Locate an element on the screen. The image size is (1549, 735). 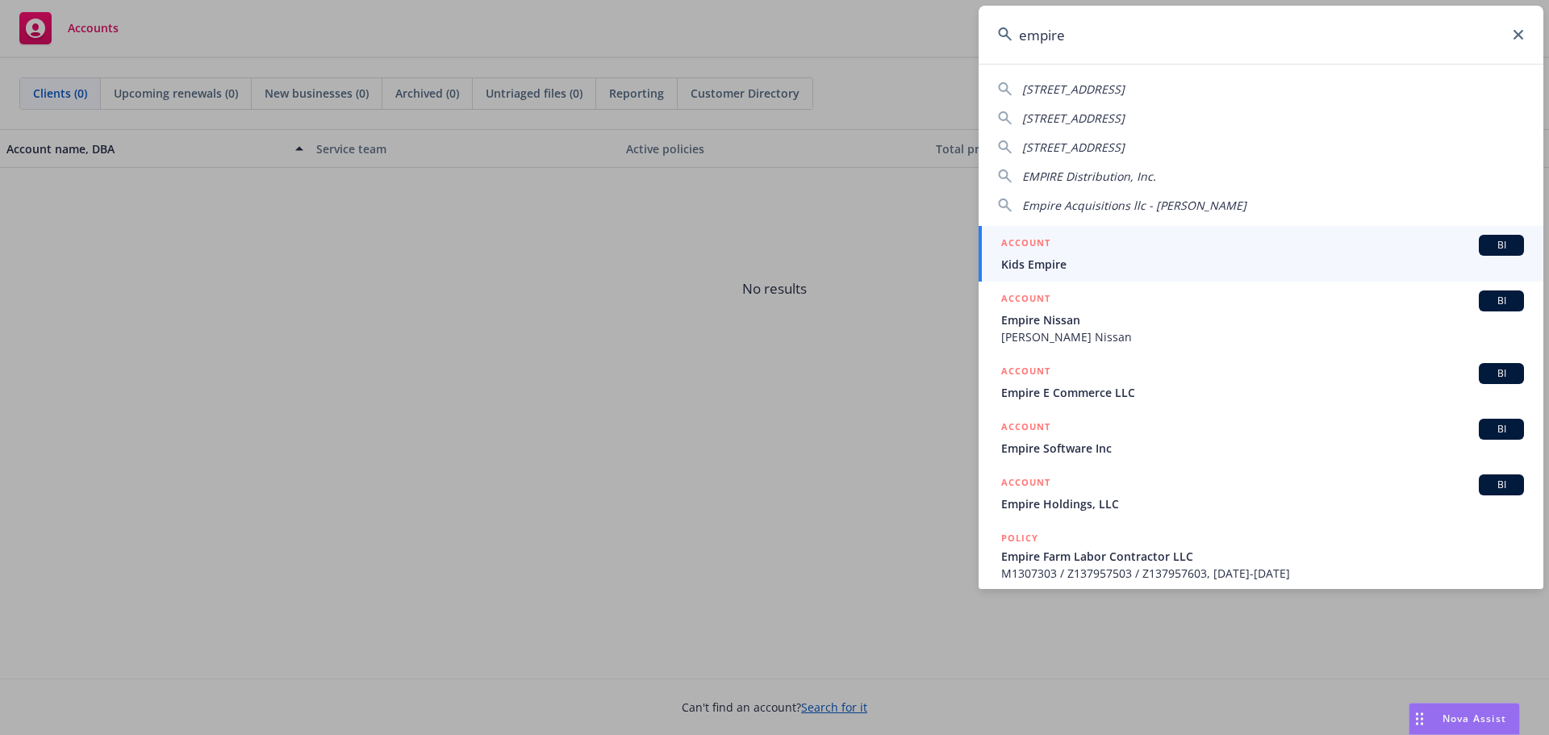
span: Nova Assist is located at coordinates (1474, 718).